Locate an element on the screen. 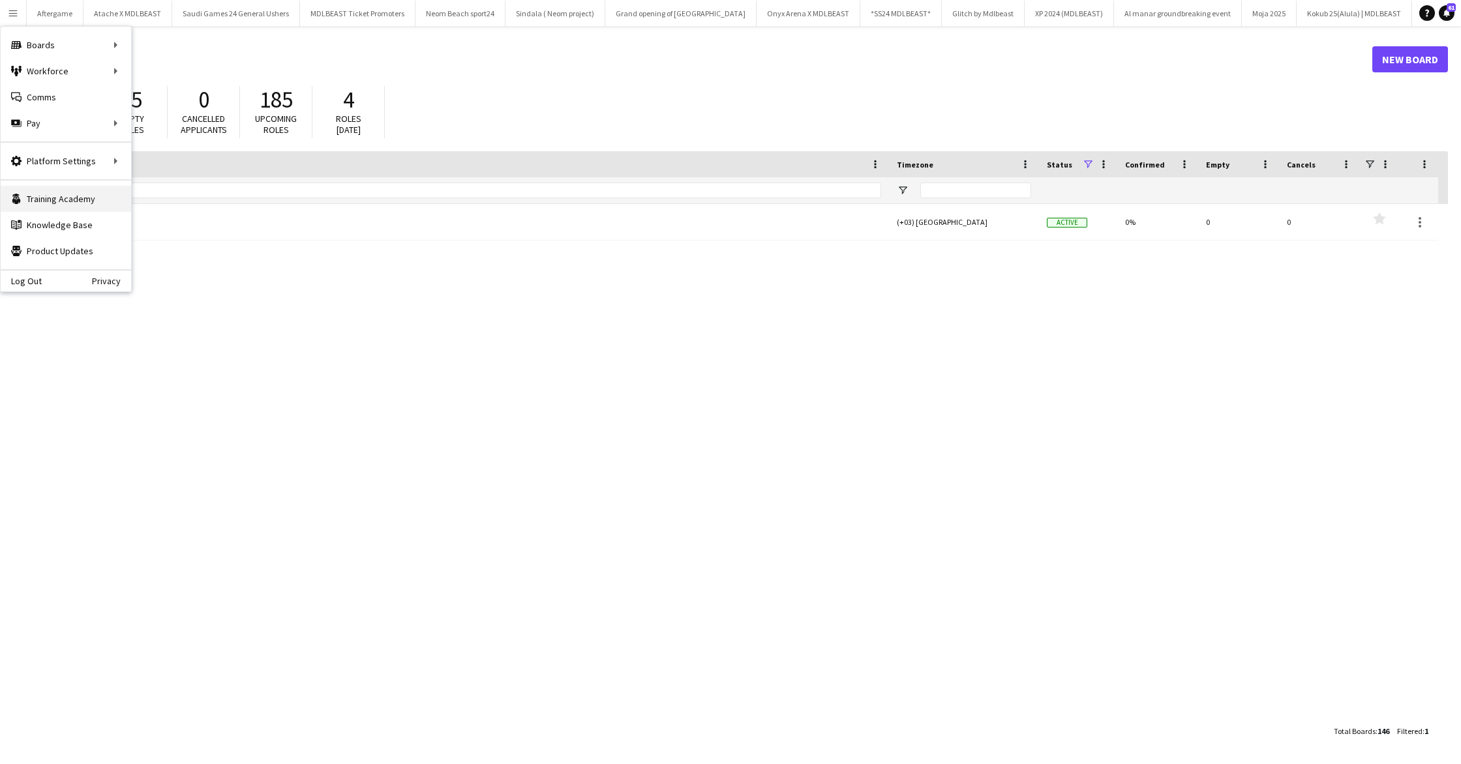 The image size is (1461, 764). button: Sindala ( Neom project) is located at coordinates (555, 13).